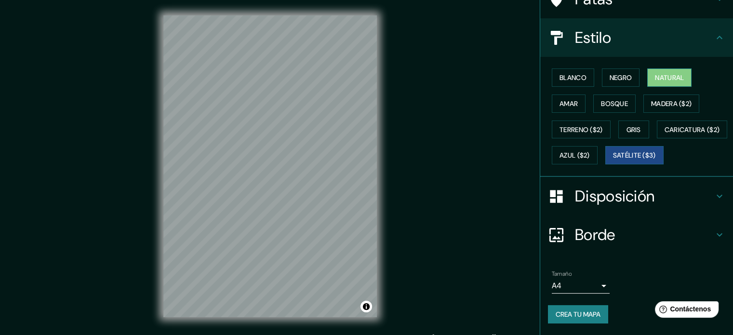 The image size is (733, 335). Describe the element at coordinates (593, 38) in the screenshot. I see `font: Estilo` at that location.